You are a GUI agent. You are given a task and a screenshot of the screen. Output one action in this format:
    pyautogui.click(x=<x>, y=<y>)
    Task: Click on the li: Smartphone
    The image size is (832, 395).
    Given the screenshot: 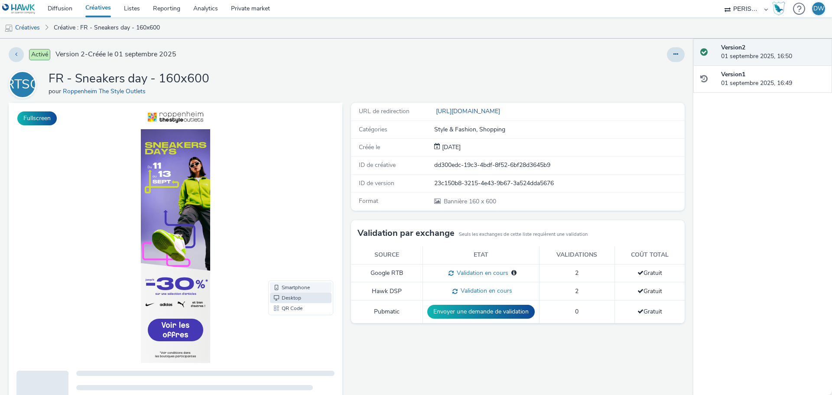 What is the action you would take?
    pyautogui.click(x=292, y=185)
    